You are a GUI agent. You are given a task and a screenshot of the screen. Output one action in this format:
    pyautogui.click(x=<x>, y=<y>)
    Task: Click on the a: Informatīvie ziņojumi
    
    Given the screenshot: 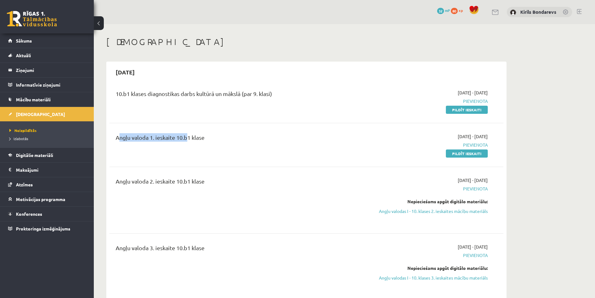 What is the action you would take?
    pyautogui.click(x=47, y=85)
    